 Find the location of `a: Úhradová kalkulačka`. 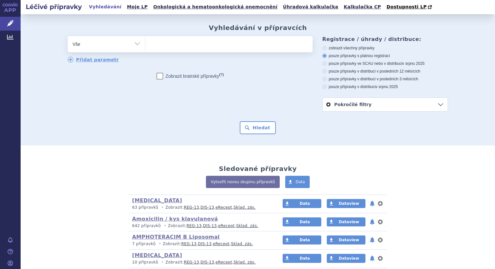

a: Úhradová kalkulačka is located at coordinates (311, 7).